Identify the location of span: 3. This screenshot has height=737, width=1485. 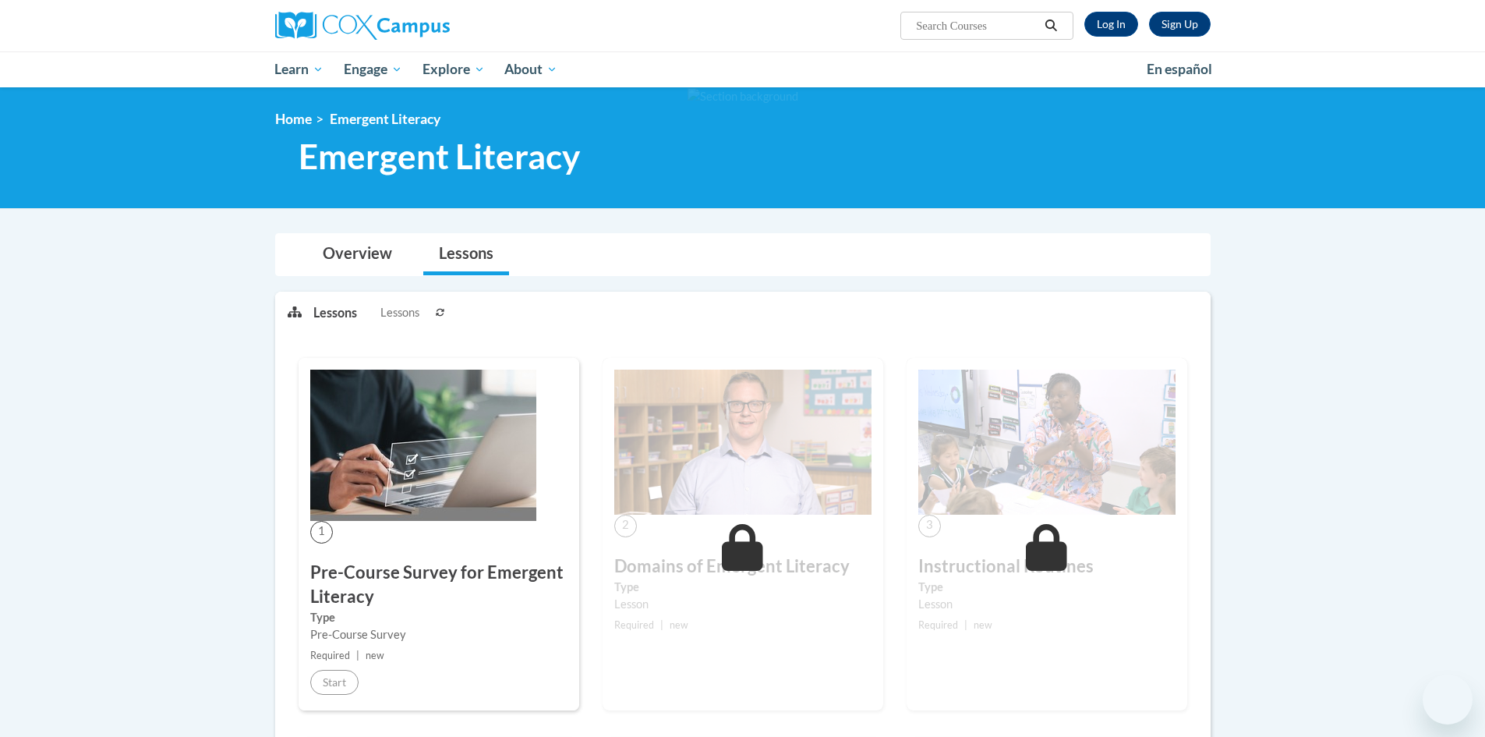
(929, 525).